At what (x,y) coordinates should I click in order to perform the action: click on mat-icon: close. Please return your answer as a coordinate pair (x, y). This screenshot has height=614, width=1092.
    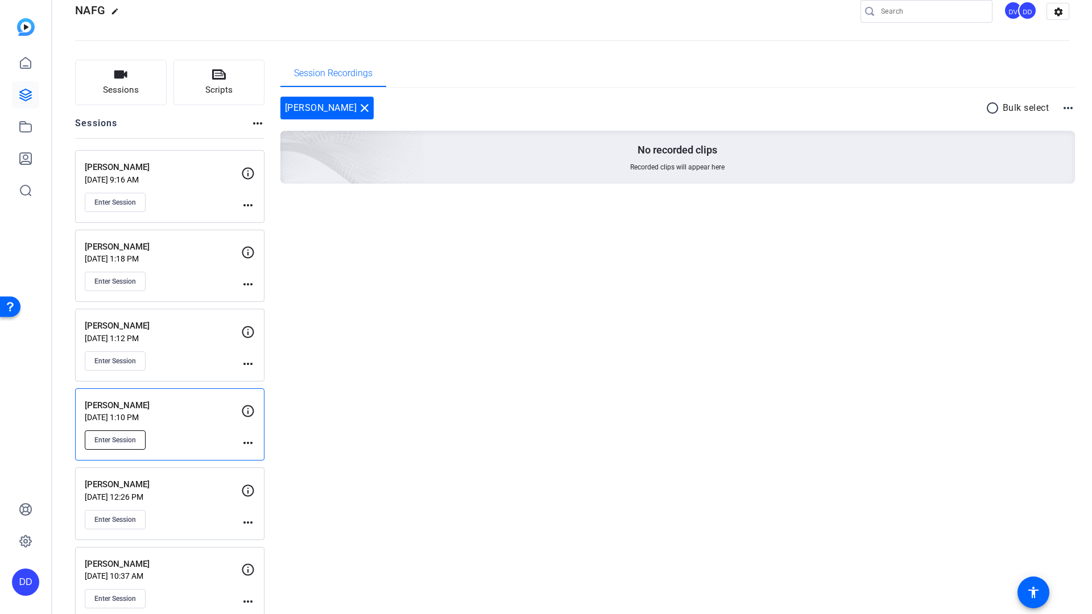
    Looking at the image, I should click on (365, 108).